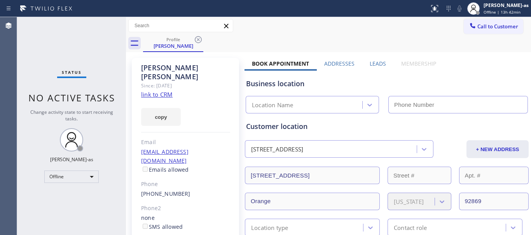 The width and height of the screenshot is (531, 235). I want to click on span: Status, so click(72, 72).